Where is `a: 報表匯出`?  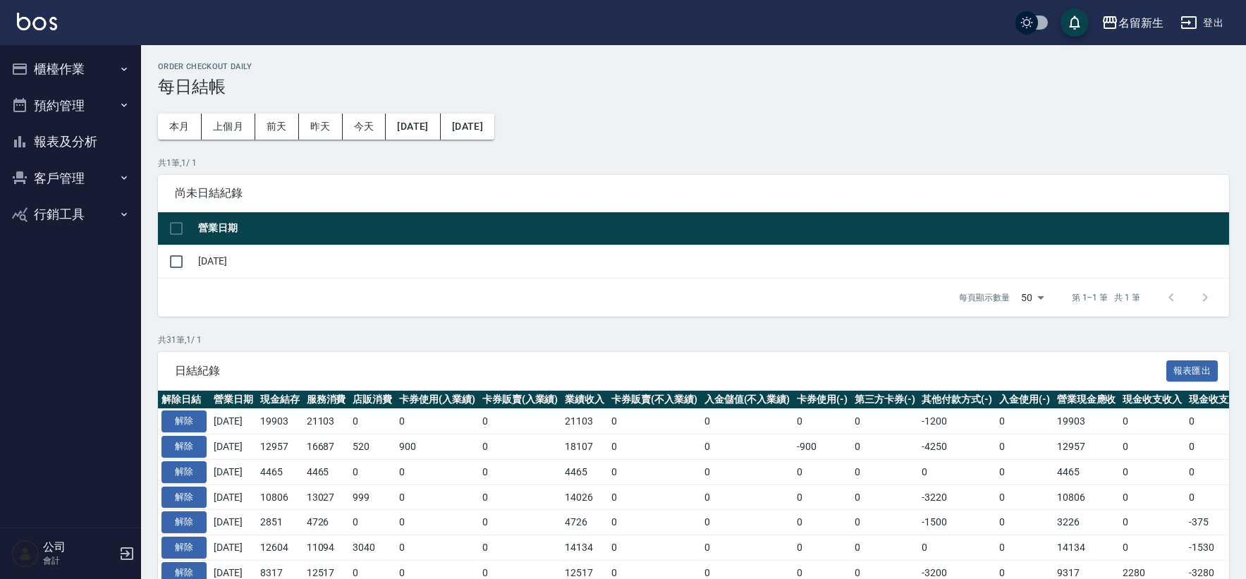 a: 報表匯出 is located at coordinates (1192, 370).